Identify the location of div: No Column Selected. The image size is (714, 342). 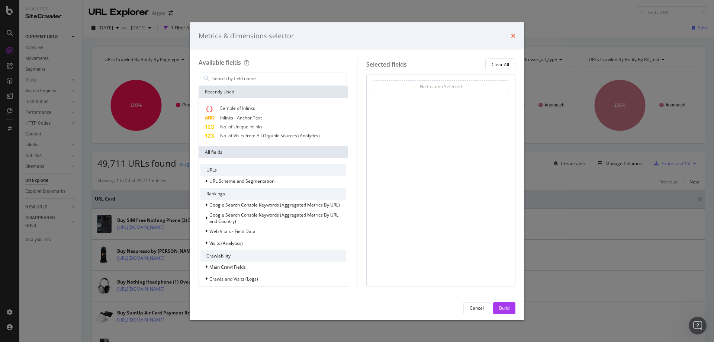
(441, 86).